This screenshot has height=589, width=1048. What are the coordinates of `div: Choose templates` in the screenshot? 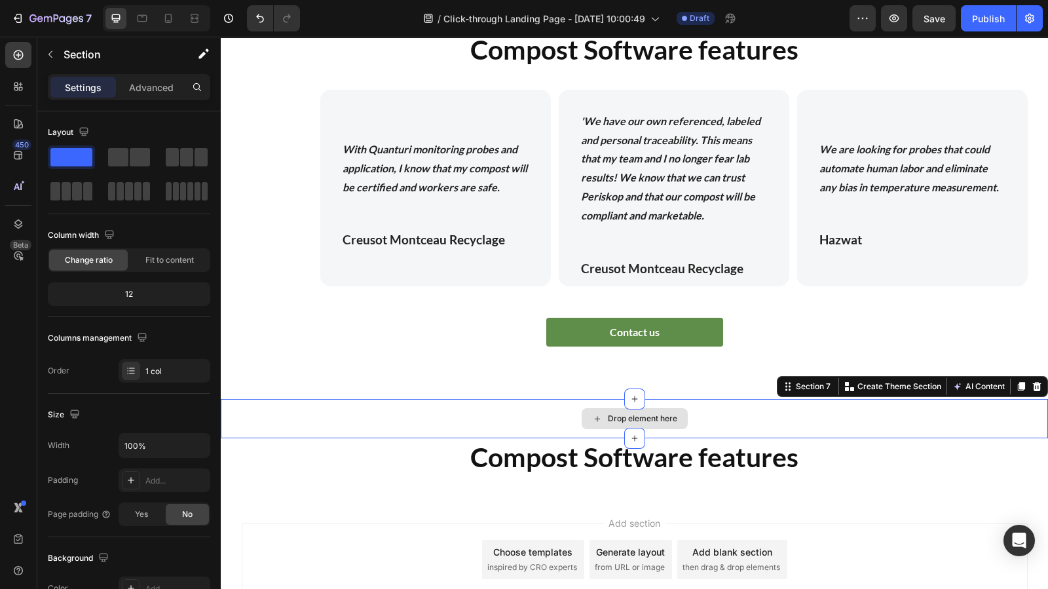 It's located at (312, 515).